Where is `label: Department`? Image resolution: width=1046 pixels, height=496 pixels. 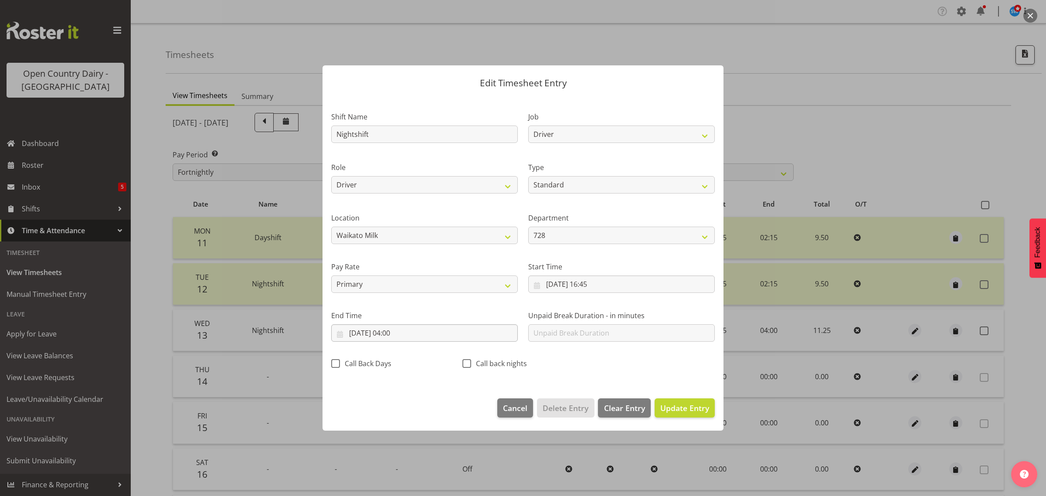 label: Department is located at coordinates (621, 218).